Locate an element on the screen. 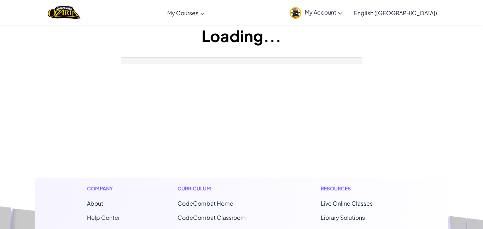 This screenshot has width=483, height=229. a: About is located at coordinates (95, 203).